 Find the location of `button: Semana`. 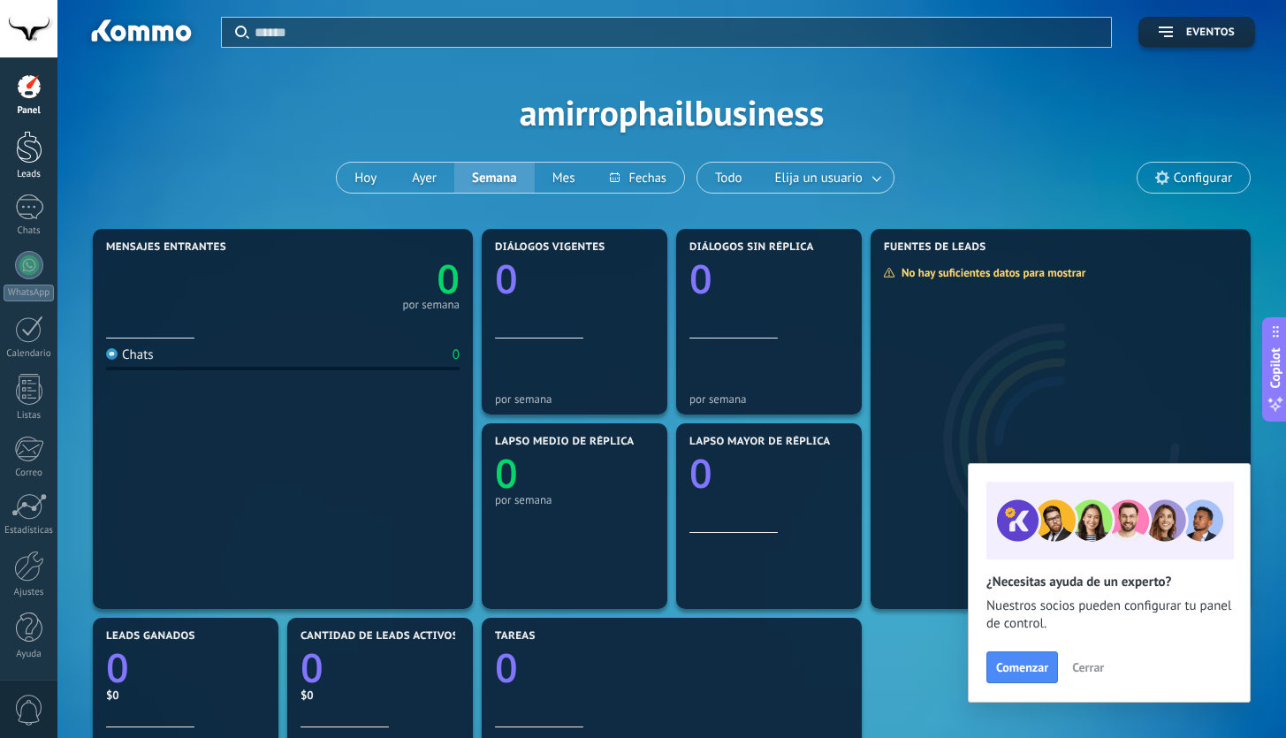

button: Semana is located at coordinates (494, 178).